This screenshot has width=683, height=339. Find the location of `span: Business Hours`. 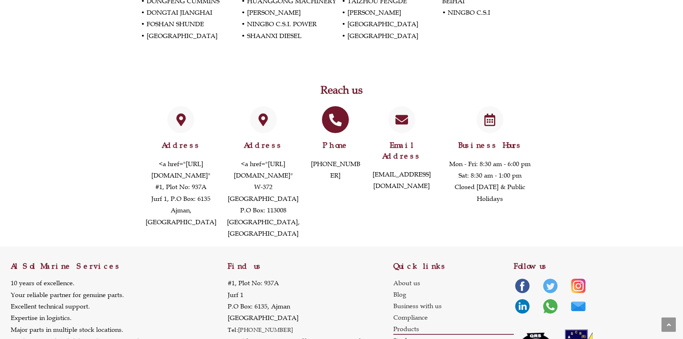

span: Business Hours is located at coordinates (490, 145).